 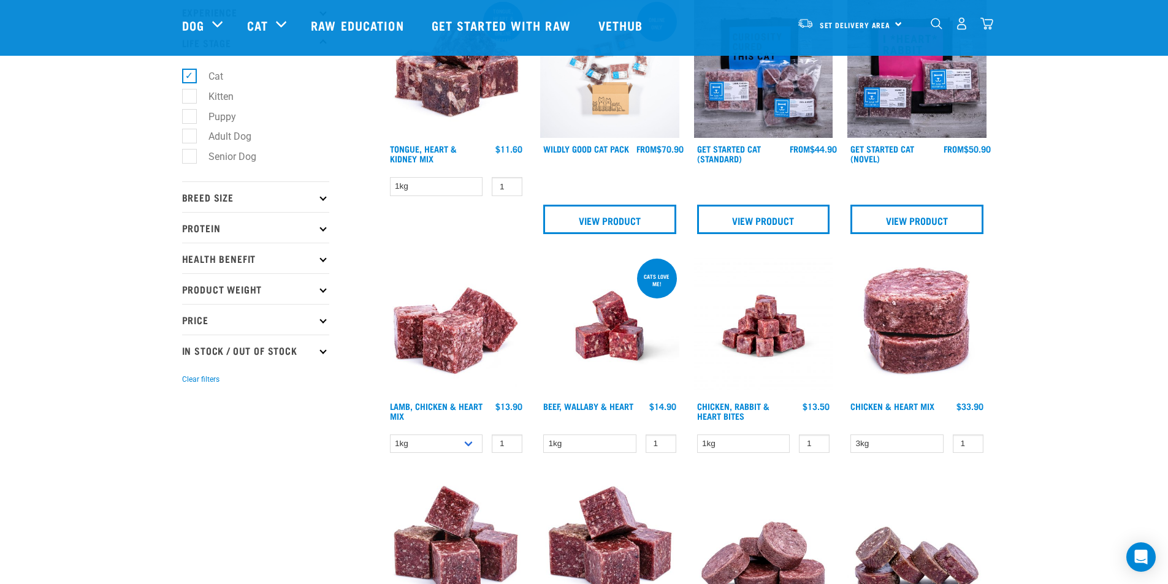 What do you see at coordinates (509, 149) in the screenshot?
I see `div: $11.60` at bounding box center [509, 149].